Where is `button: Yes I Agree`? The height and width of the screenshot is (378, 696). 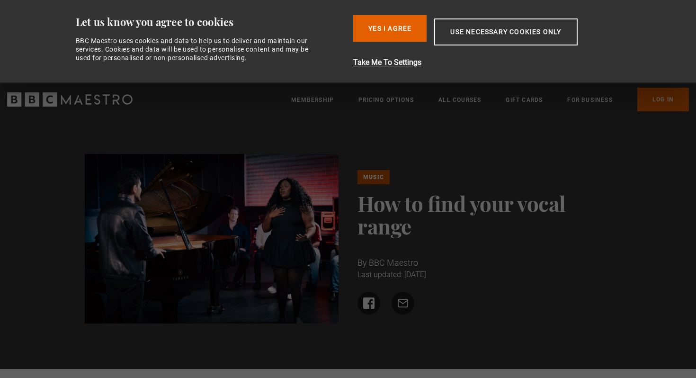 button: Yes I Agree is located at coordinates (390, 28).